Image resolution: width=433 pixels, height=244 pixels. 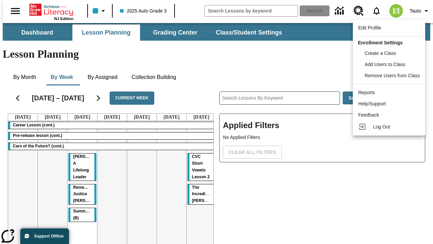 What do you see at coordinates (382, 127) in the screenshot?
I see `span: Log Out` at bounding box center [382, 127].